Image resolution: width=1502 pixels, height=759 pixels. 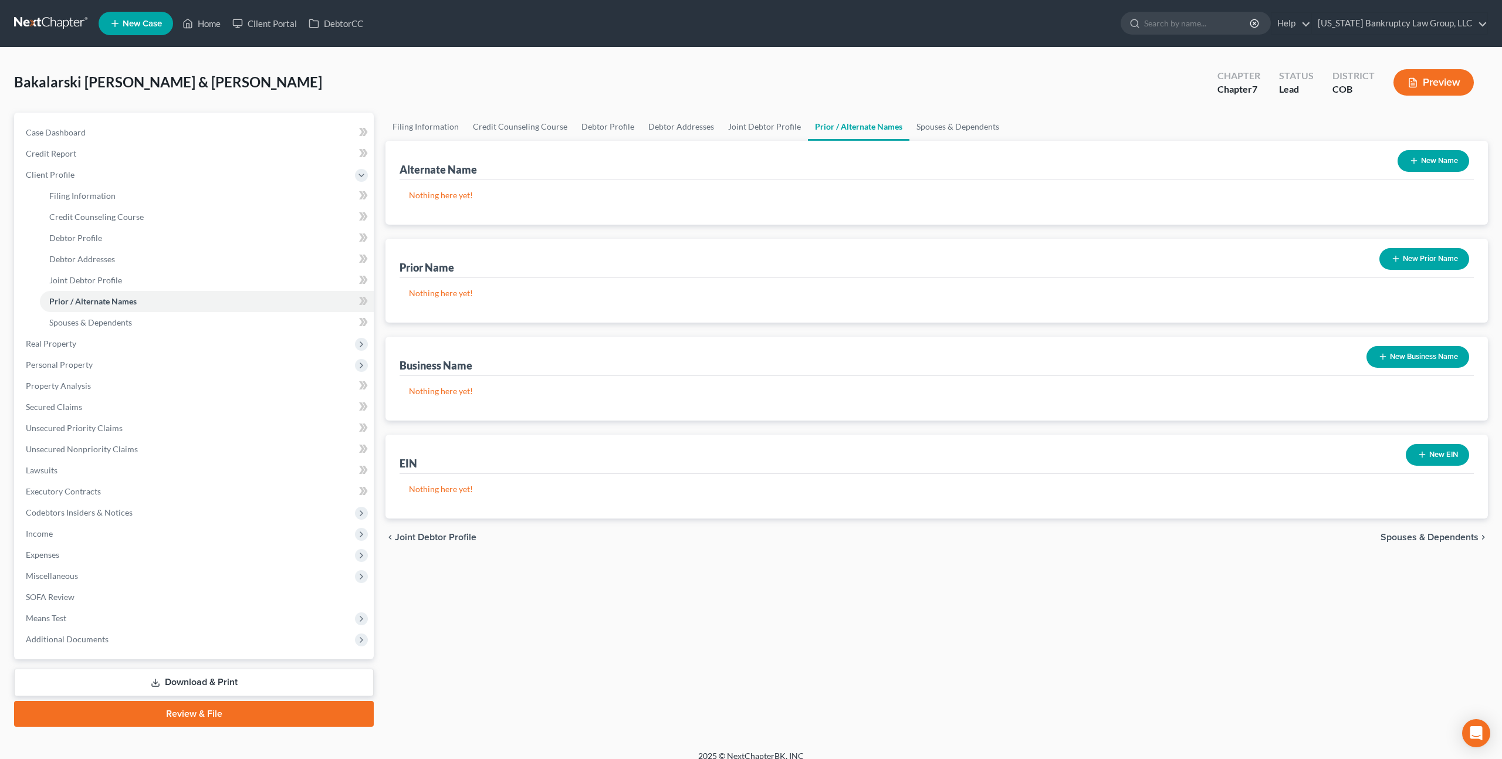 I want to click on a: Client Portal, so click(x=265, y=23).